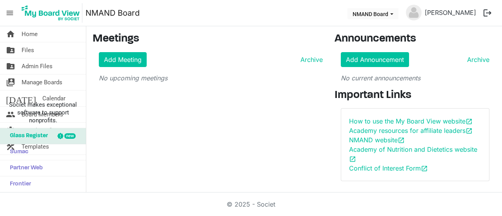 Image resolution: width=502 pixels, height=216 pixels. What do you see at coordinates (37, 66) in the screenshot?
I see `span: Admin Files` at bounding box center [37, 66].